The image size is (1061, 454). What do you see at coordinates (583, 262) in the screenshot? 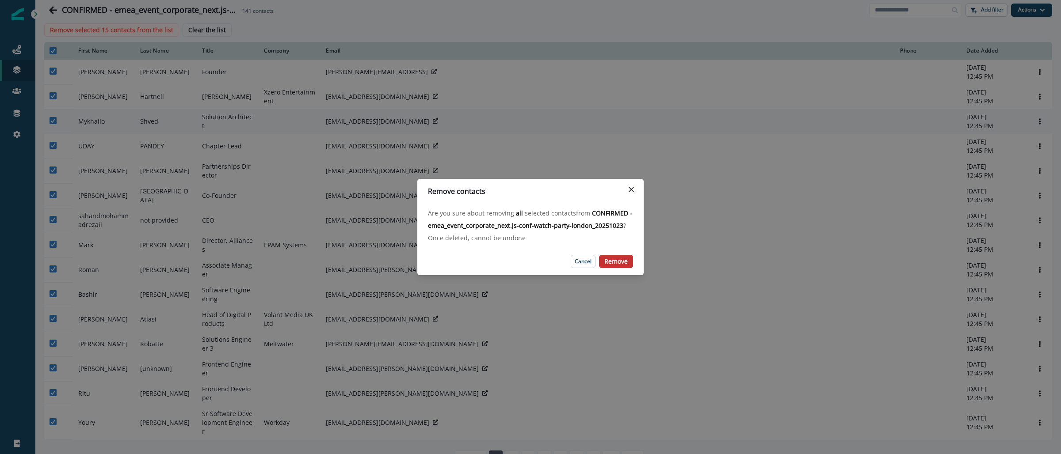
I see `p: Cancel` at bounding box center [583, 262].